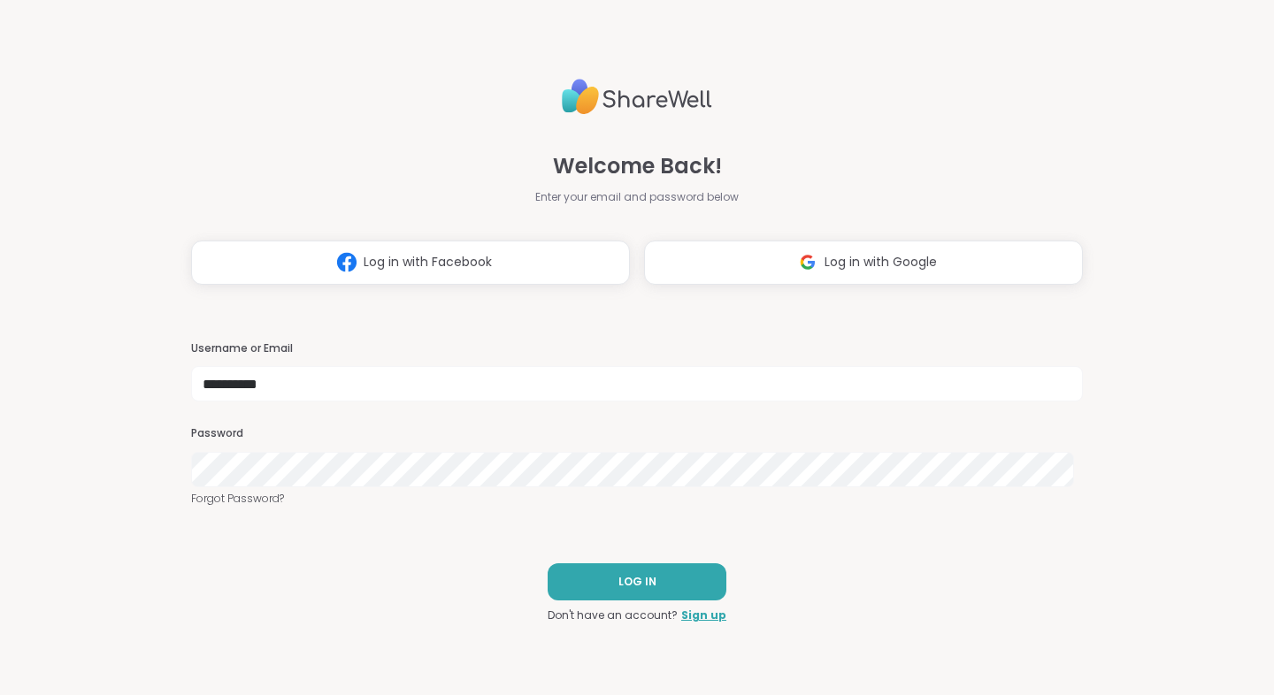 The image size is (1274, 695). What do you see at coordinates (637, 197) in the screenshot?
I see `span: Enter your email and password below` at bounding box center [637, 197].